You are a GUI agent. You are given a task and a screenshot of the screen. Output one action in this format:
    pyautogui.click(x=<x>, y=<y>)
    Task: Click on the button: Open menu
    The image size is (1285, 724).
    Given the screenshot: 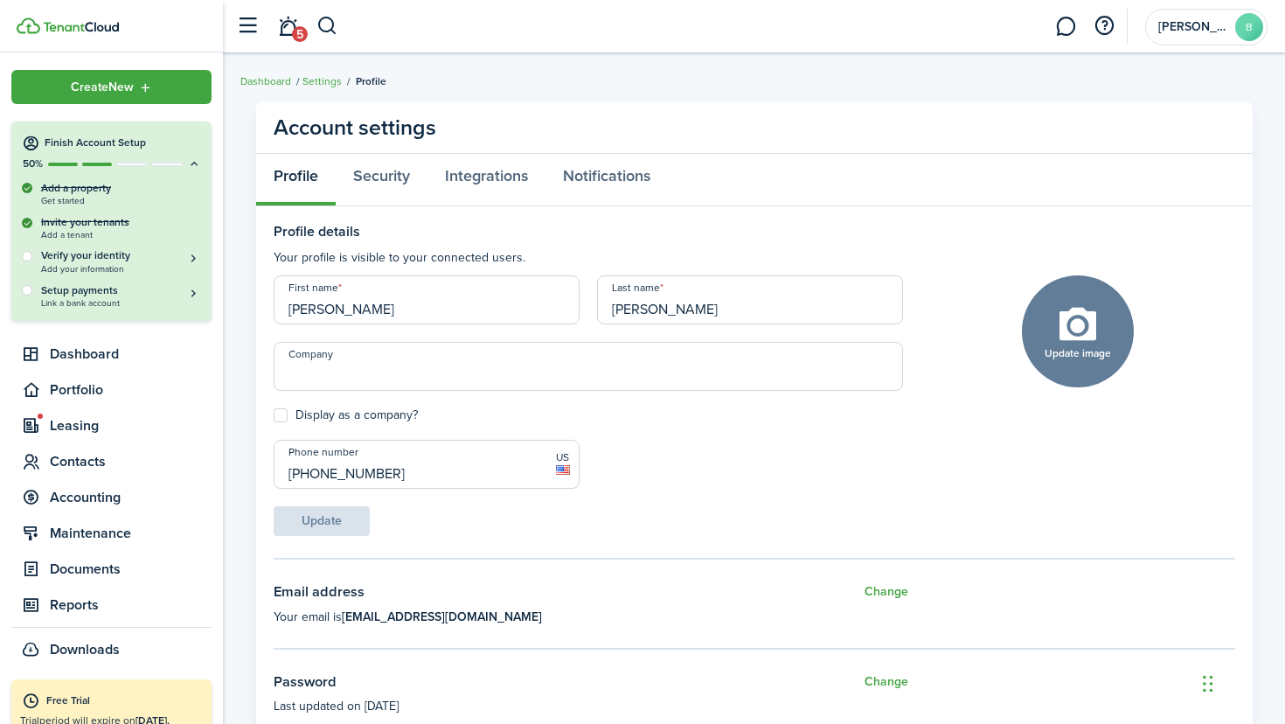 What is the action you would take?
    pyautogui.click(x=111, y=87)
    